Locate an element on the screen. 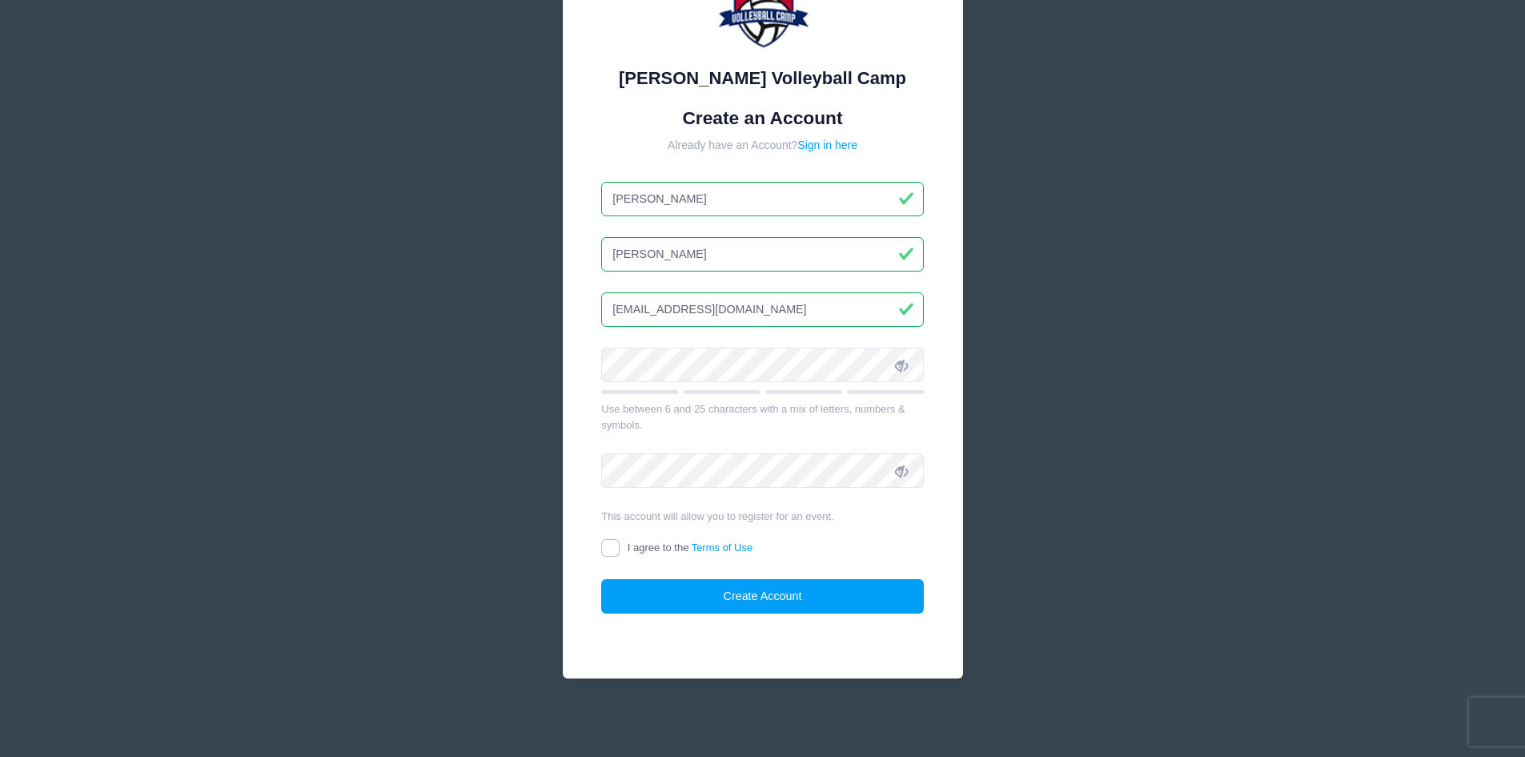 This screenshot has height=757, width=1525. div: Use between 6 and 25 characters with a mix of letters, numbers & symbols. is located at coordinates (762, 416).